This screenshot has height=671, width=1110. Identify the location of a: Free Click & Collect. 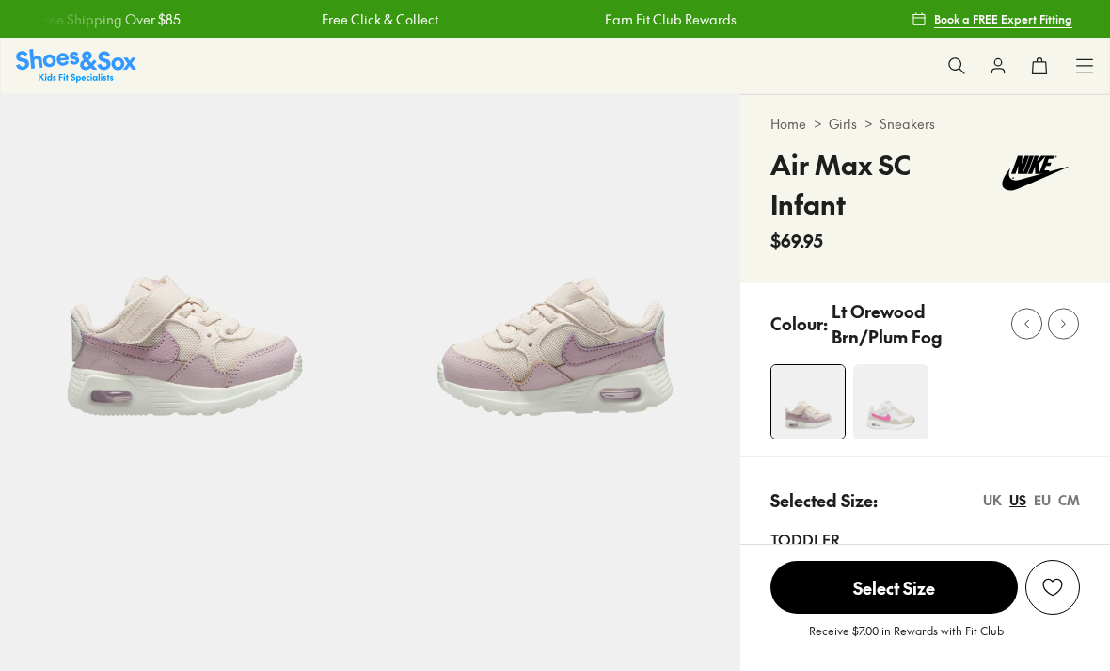
(379, 19).